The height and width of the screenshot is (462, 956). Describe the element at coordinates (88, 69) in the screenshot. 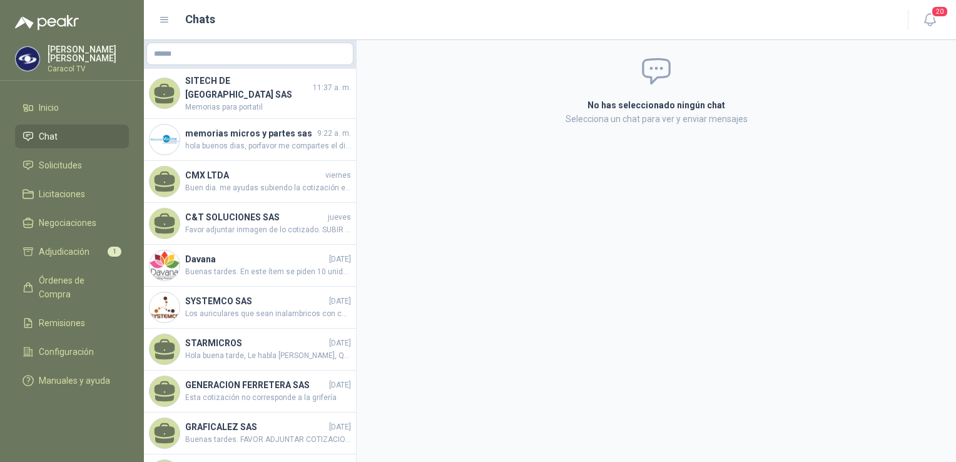

I see `p: Caracol TV` at that location.